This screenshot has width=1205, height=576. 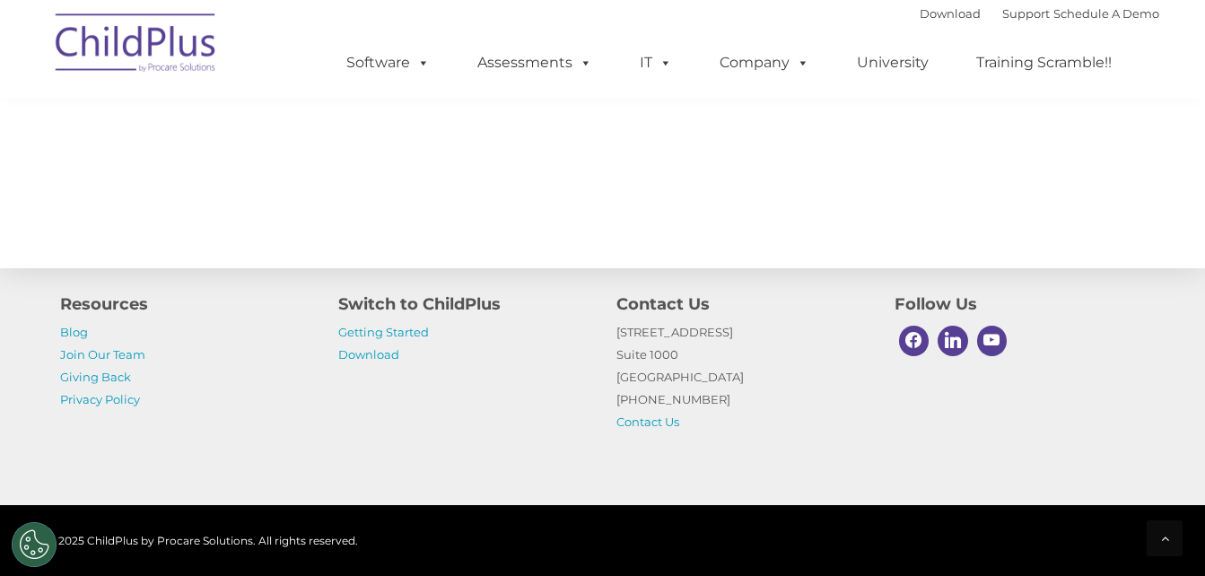 I want to click on a: Training Scramble!!, so click(x=1044, y=63).